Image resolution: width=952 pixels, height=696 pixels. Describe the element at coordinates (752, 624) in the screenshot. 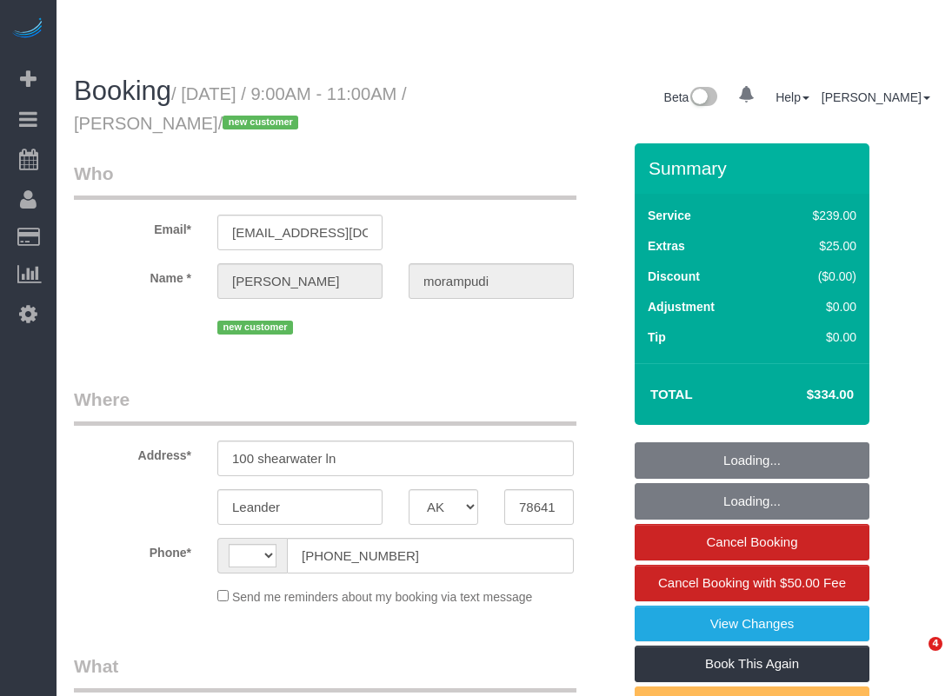

I see `a: View Changes` at that location.